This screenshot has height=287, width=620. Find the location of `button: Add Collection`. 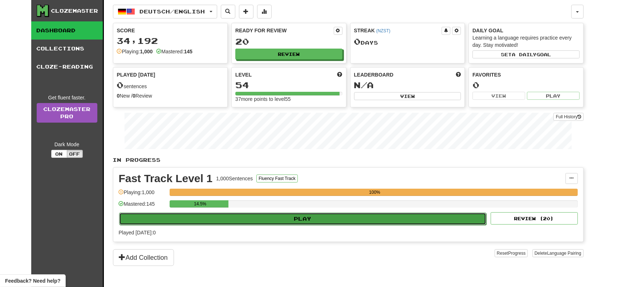

button: Add Collection is located at coordinates (144, 258).